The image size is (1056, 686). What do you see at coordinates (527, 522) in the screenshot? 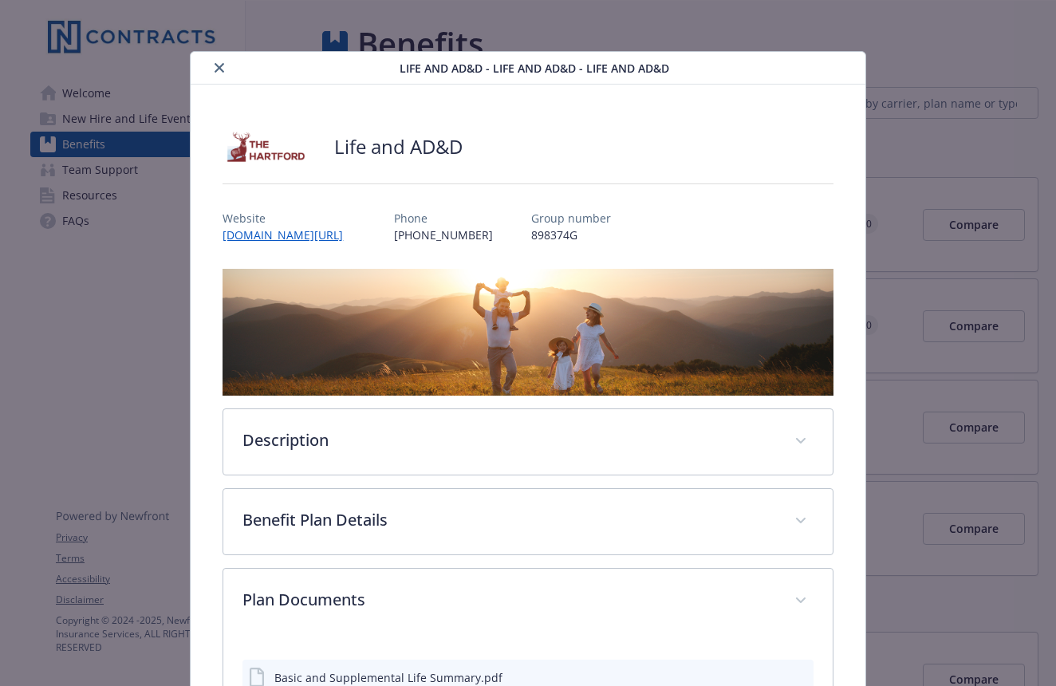
I see `div: Benefit Plan Details` at bounding box center [527, 522].